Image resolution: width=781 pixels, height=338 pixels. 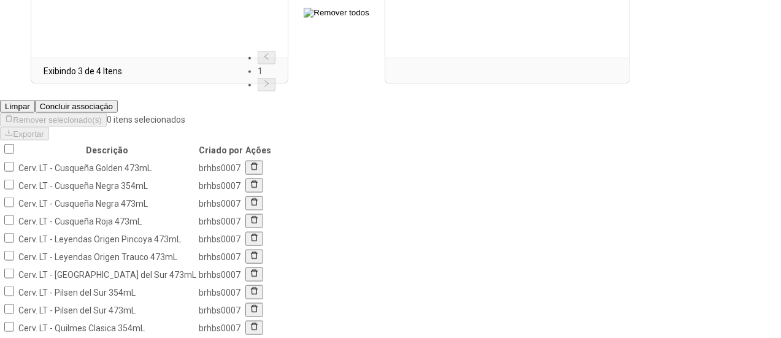 I want to click on p: Exibindo 3 de 4 Itens, so click(x=83, y=71).